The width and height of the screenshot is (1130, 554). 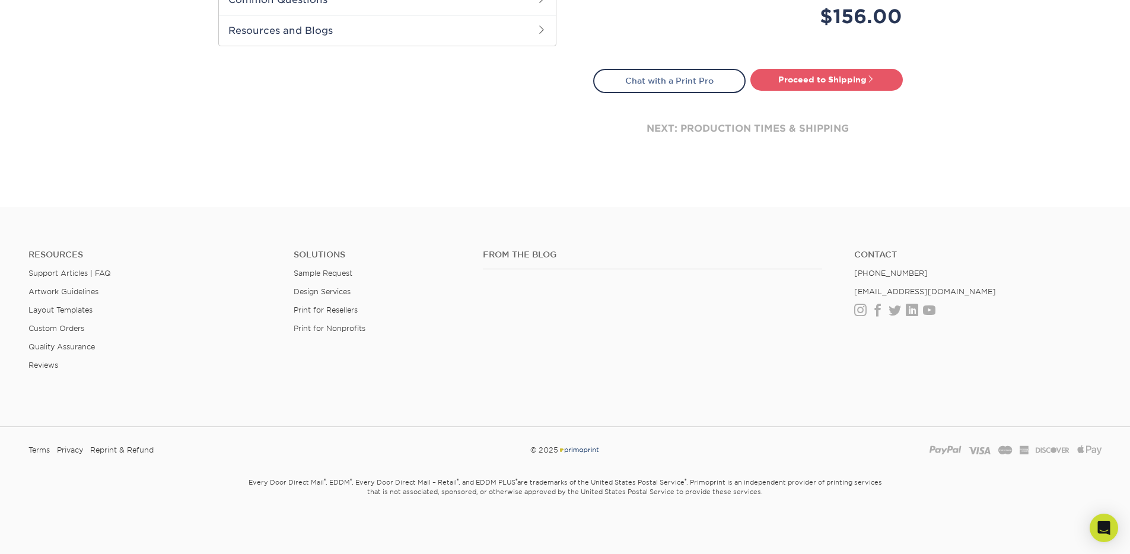 I want to click on a: Contact, so click(x=978, y=255).